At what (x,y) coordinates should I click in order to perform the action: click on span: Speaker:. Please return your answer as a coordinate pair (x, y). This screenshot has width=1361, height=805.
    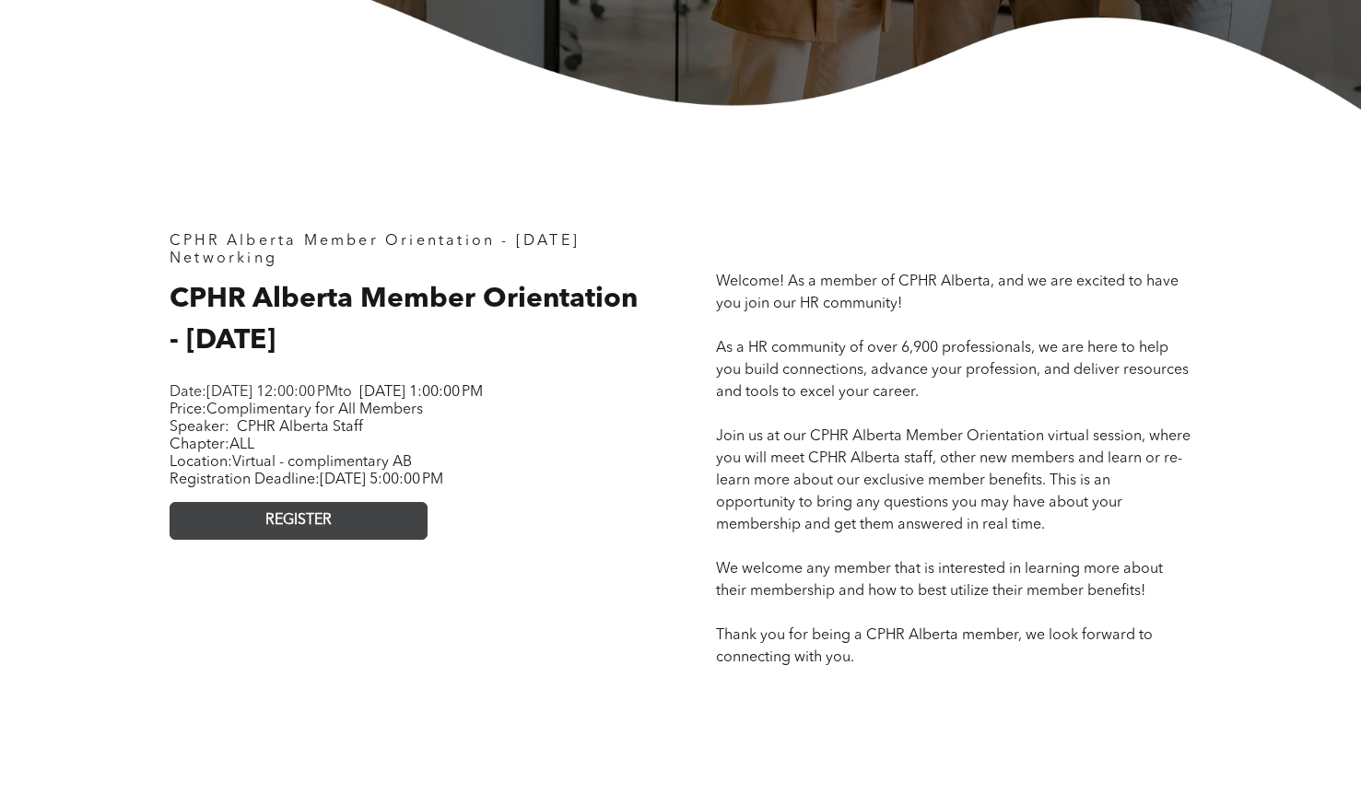
    Looking at the image, I should click on (199, 428).